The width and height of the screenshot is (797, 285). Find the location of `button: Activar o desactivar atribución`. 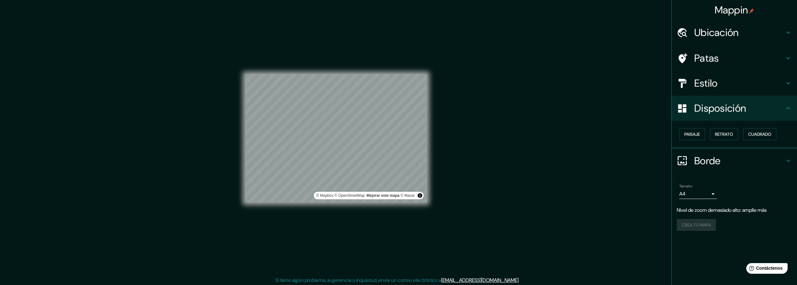

button: Activar o desactivar atribución is located at coordinates (420, 196).